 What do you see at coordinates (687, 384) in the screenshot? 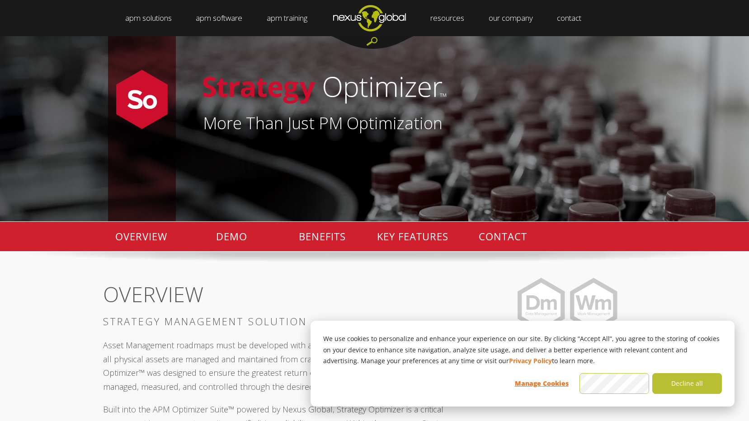
I see `button: Decline all` at bounding box center [687, 384].